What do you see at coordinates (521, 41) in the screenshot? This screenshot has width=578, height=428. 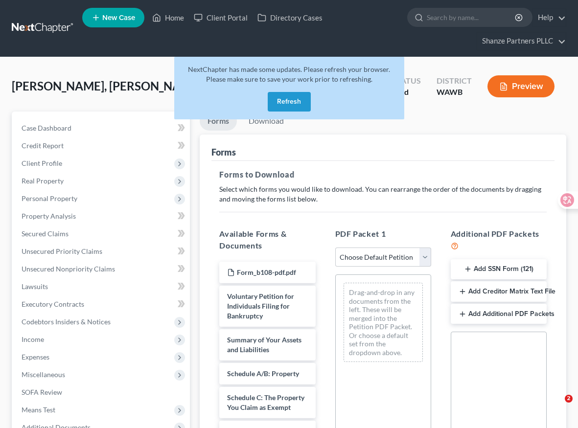 I see `a: Shanze Partners PLLC` at bounding box center [521, 41].